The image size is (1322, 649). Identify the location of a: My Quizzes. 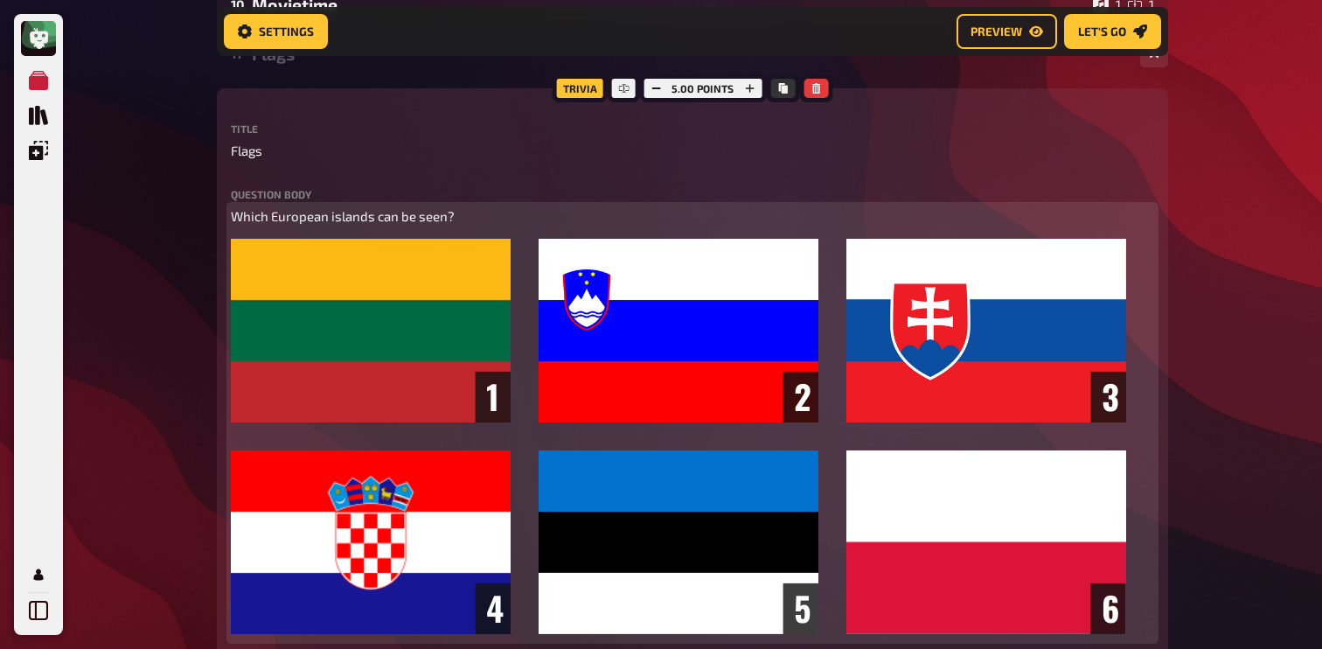
(38, 80).